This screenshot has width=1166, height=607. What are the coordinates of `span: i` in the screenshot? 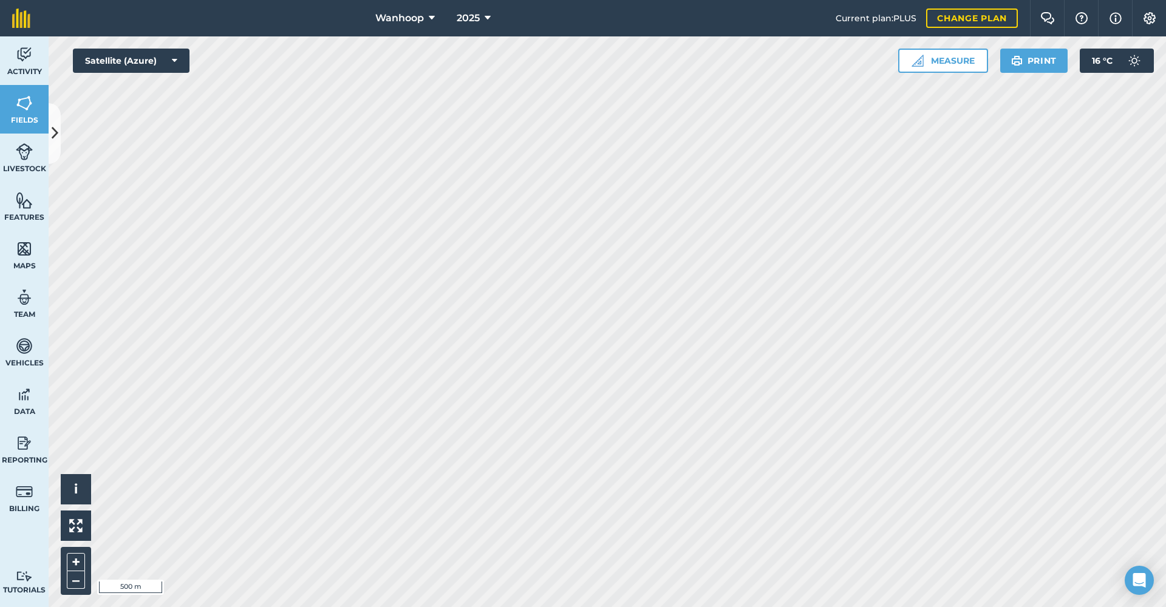 It's located at (76, 489).